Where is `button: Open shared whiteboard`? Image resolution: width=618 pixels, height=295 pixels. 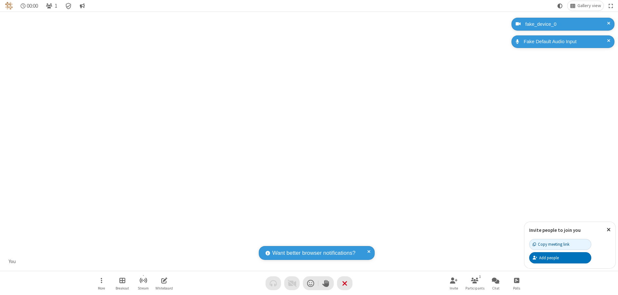 button: Open shared whiteboard is located at coordinates (164, 283).